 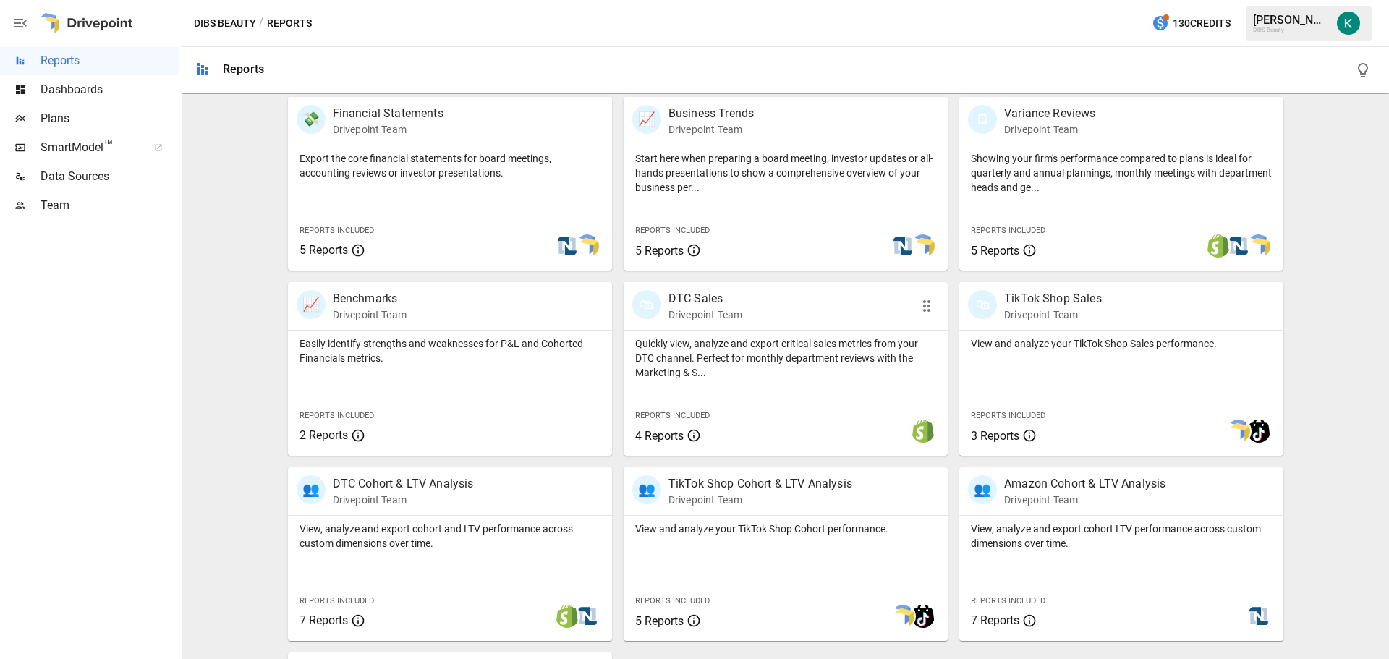 I want to click on p: Easily identify strengths and weaknesses for P&L and Cohorted Financials metrics., so click(x=450, y=351).